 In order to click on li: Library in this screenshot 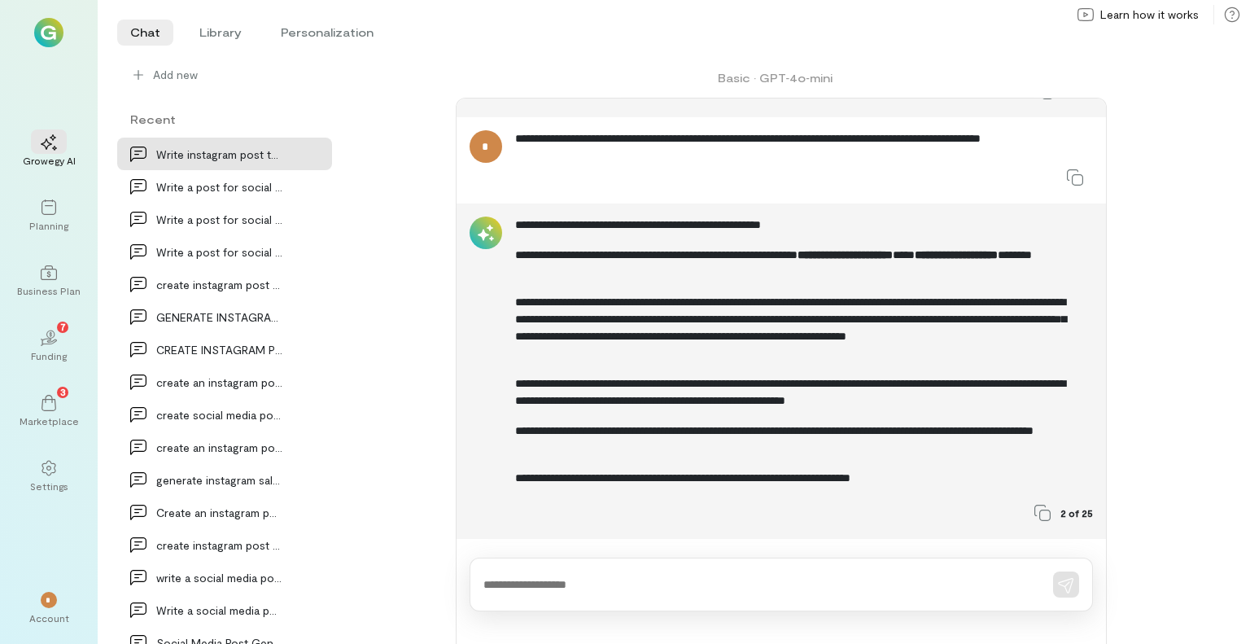, I will do `click(221, 33)`.